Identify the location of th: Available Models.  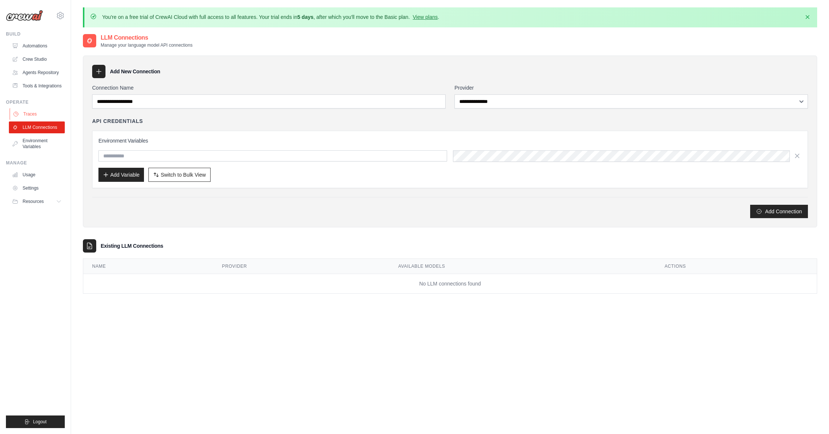
(523, 266).